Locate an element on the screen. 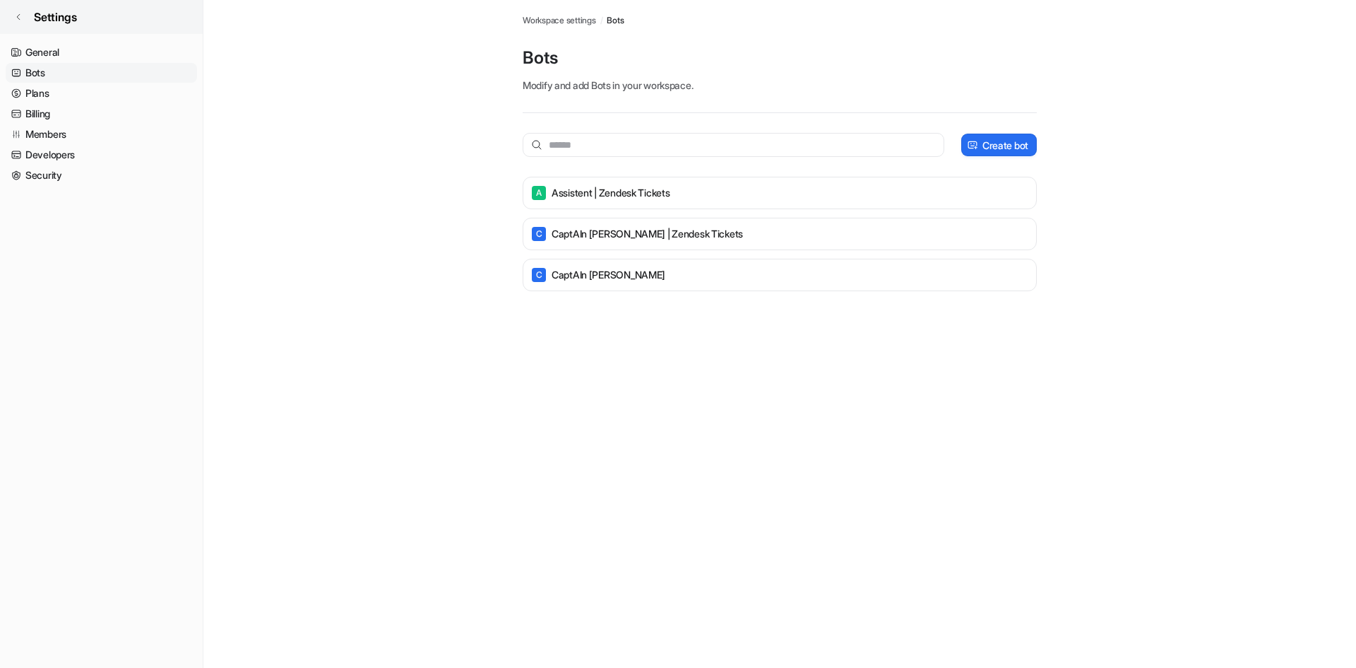 Image resolution: width=1356 pixels, height=668 pixels. p: Assistent | Zendesk Tickets is located at coordinates (610, 193).